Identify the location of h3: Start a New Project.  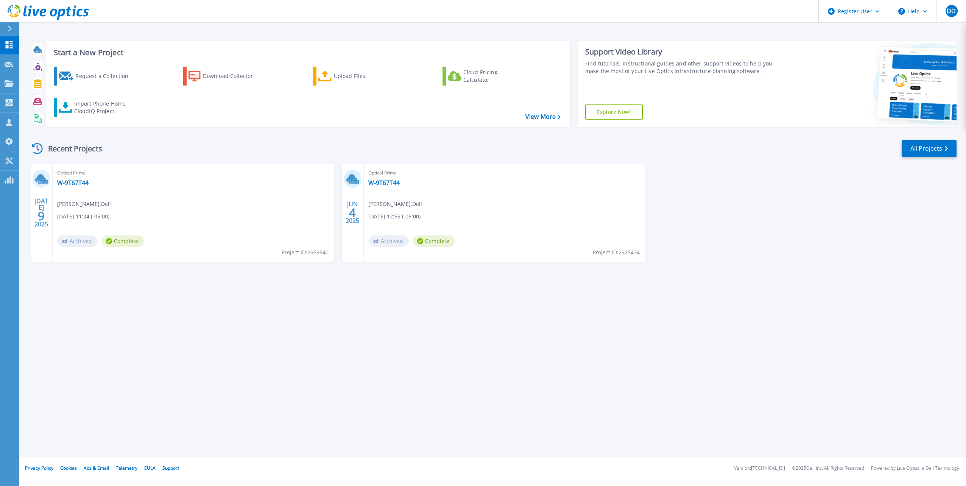
(307, 53).